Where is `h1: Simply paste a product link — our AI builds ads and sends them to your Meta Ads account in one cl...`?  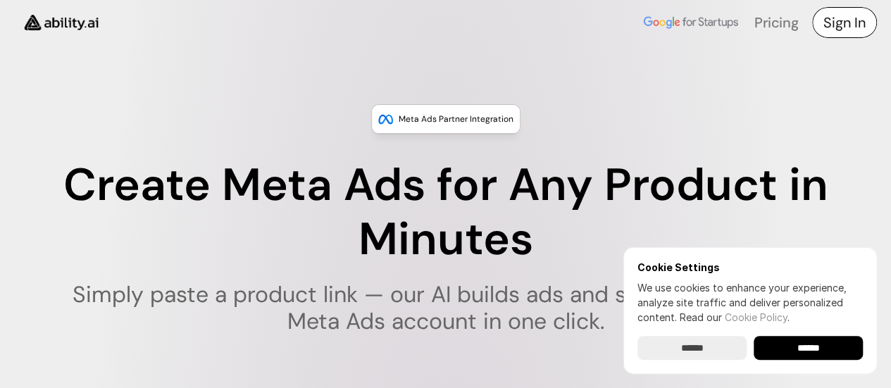
h1: Simply paste a product link — our AI builds ads and sends them to your Meta Ads account in one cl... is located at coordinates (445, 308).